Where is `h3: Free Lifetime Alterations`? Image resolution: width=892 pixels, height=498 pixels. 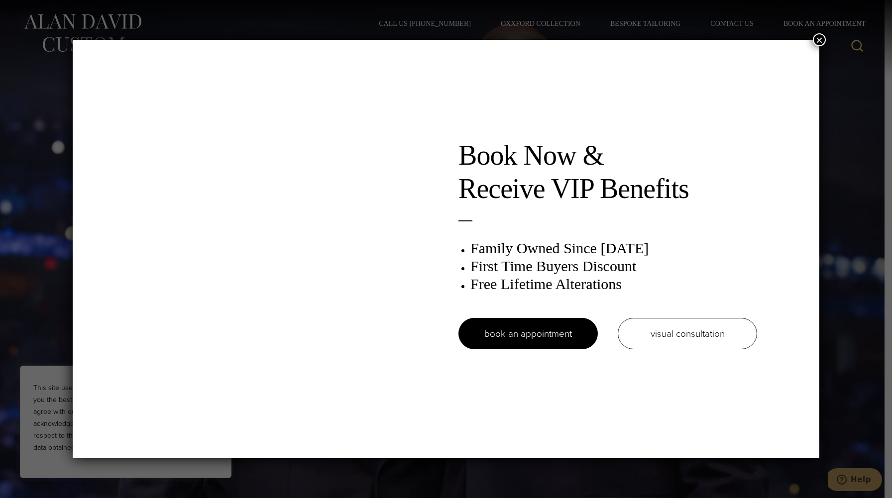 h3: Free Lifetime Alterations is located at coordinates (614, 284).